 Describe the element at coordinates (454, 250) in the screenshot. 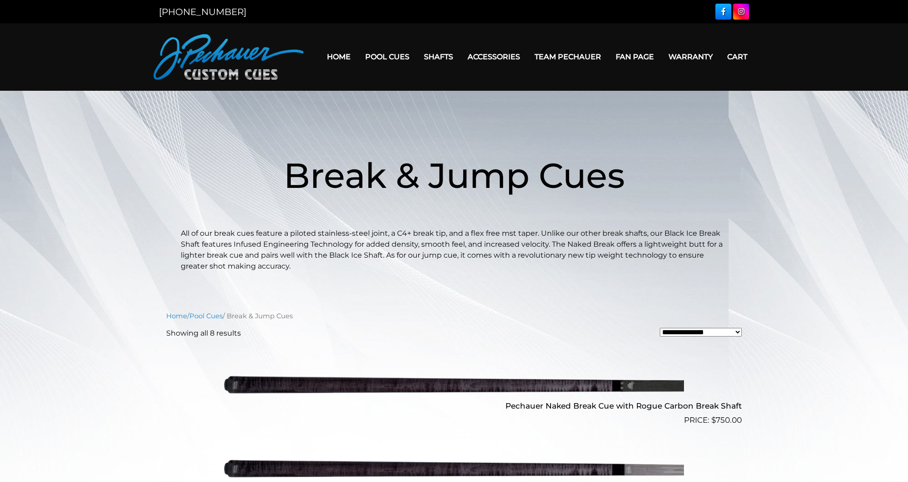

I see `p: All of our break cues feature a piloted stainless-steel joint, a C4+ break tip, and a flex free m...` at that location.